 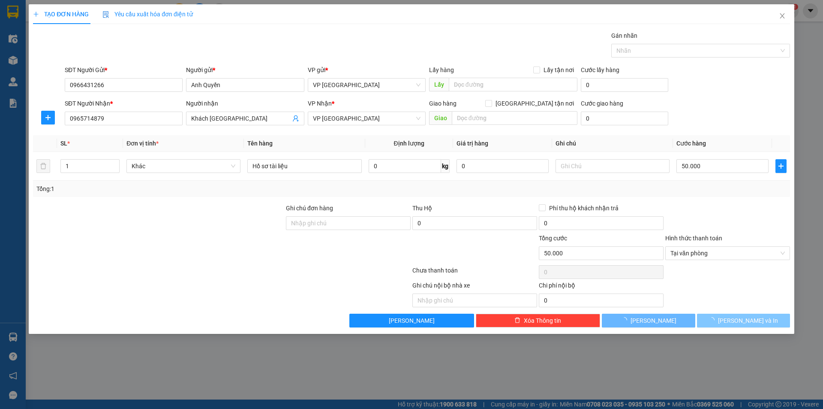 What do you see at coordinates (260, 143) in the screenshot?
I see `span: Tên hàng` at bounding box center [260, 143].